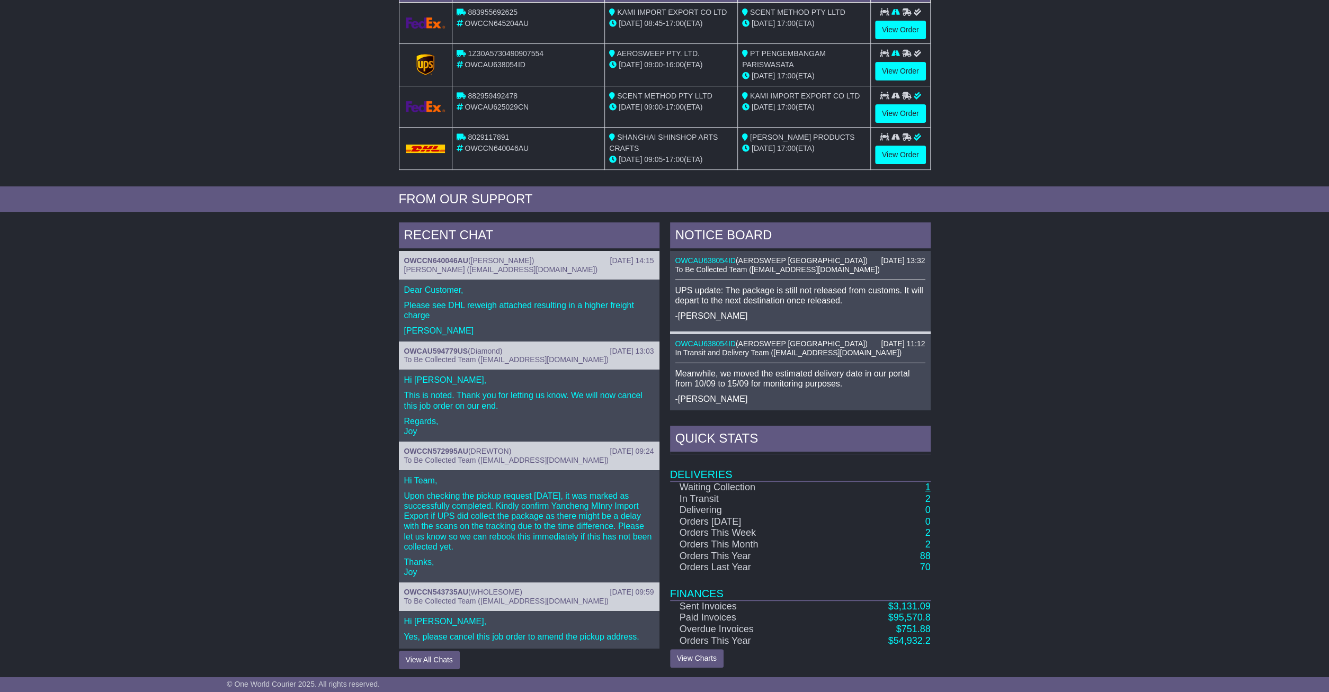 The width and height of the screenshot is (1329, 692). I want to click on td: Finances, so click(800, 587).